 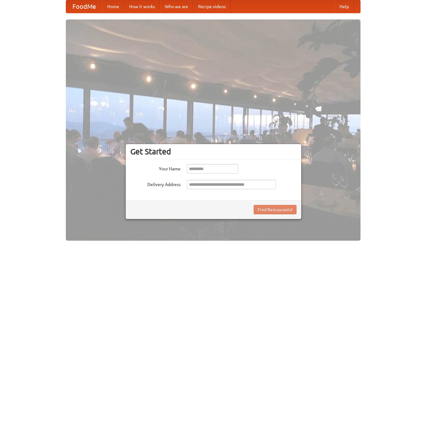 I want to click on h3: Get Started, so click(x=214, y=151).